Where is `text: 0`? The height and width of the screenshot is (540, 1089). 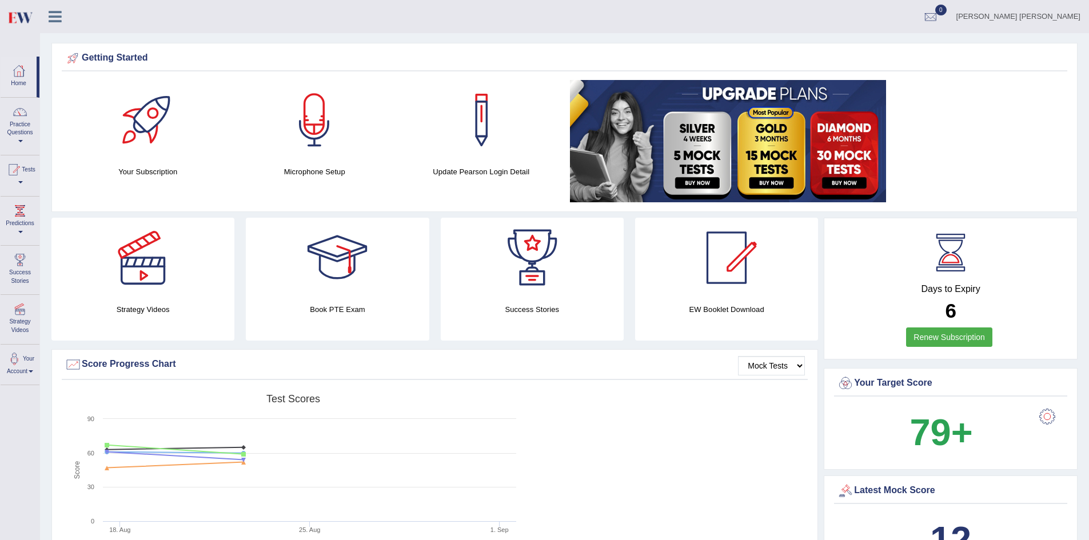 text: 0 is located at coordinates (93, 521).